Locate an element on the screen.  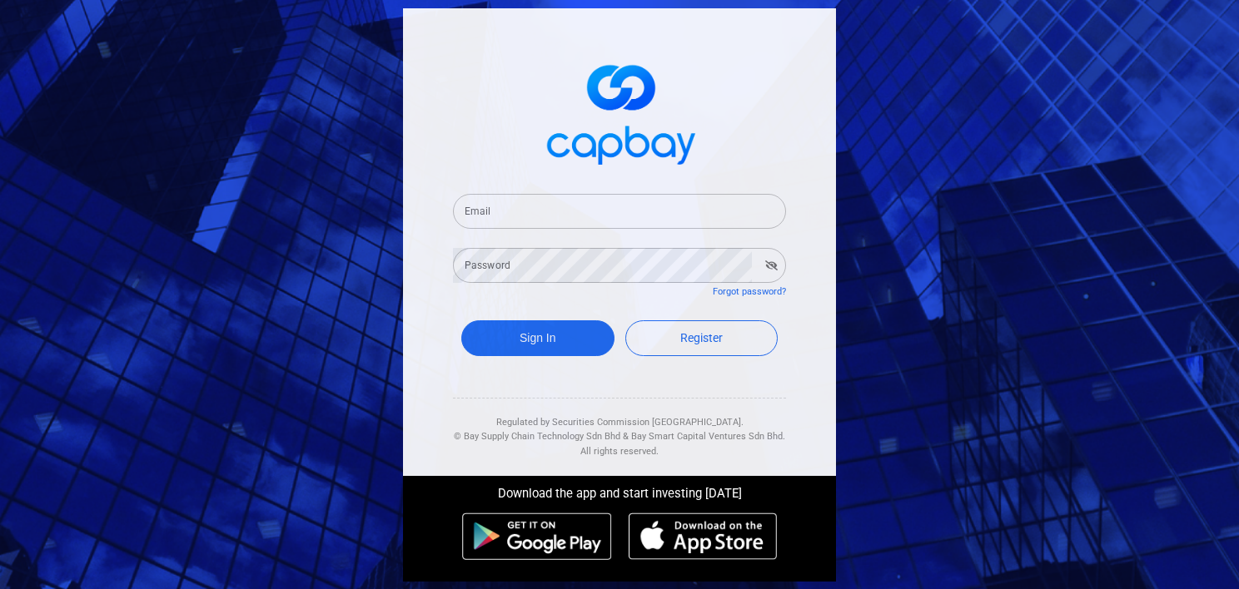
button: Sign In is located at coordinates (538, 338).